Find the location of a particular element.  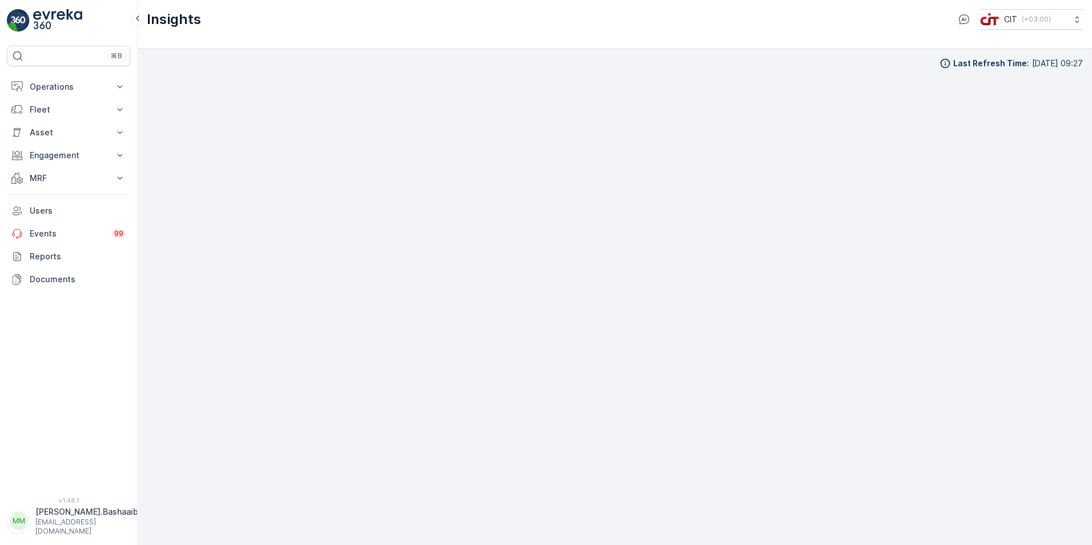

p: Asset is located at coordinates (69, 133).